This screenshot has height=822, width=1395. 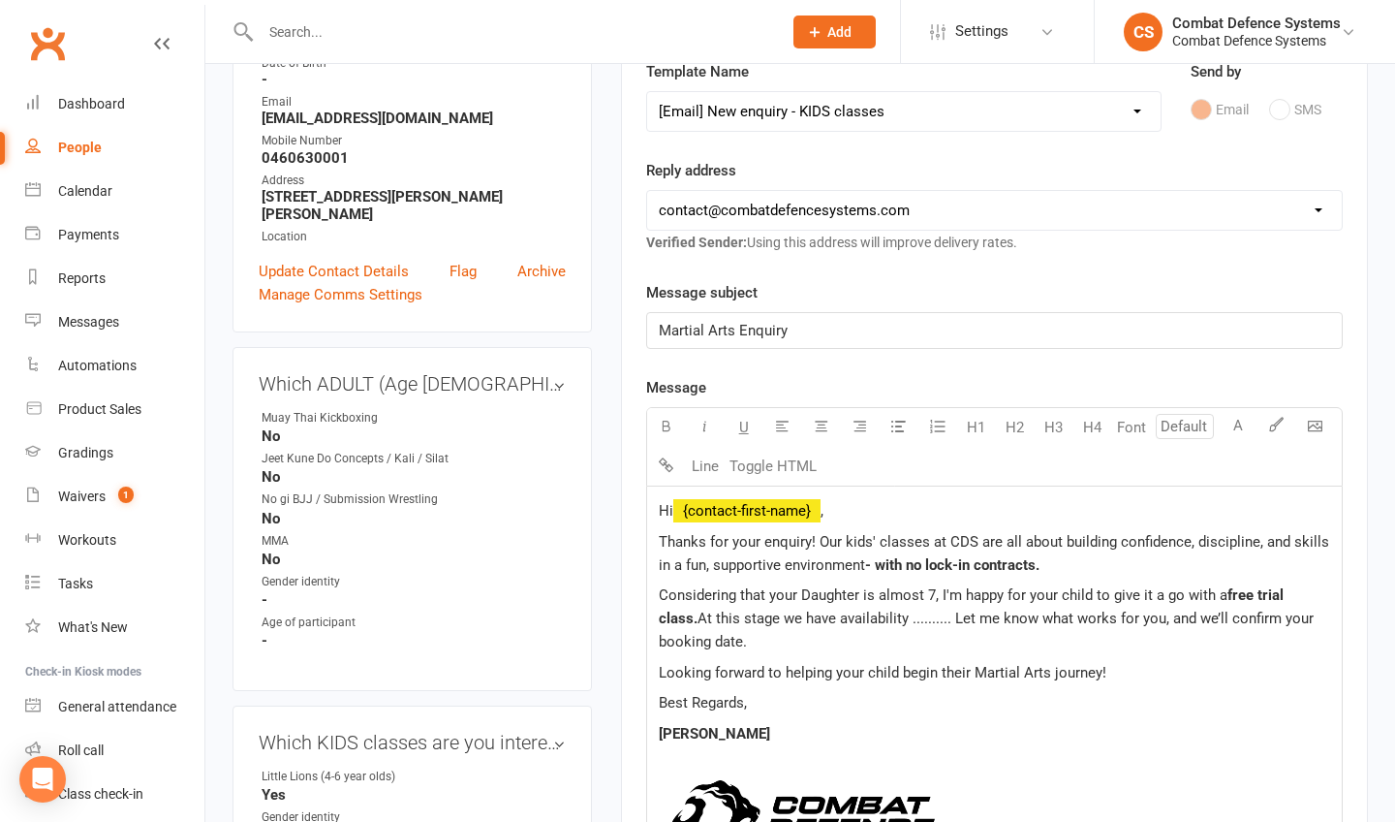 I want to click on button: A, so click(x=1238, y=427).